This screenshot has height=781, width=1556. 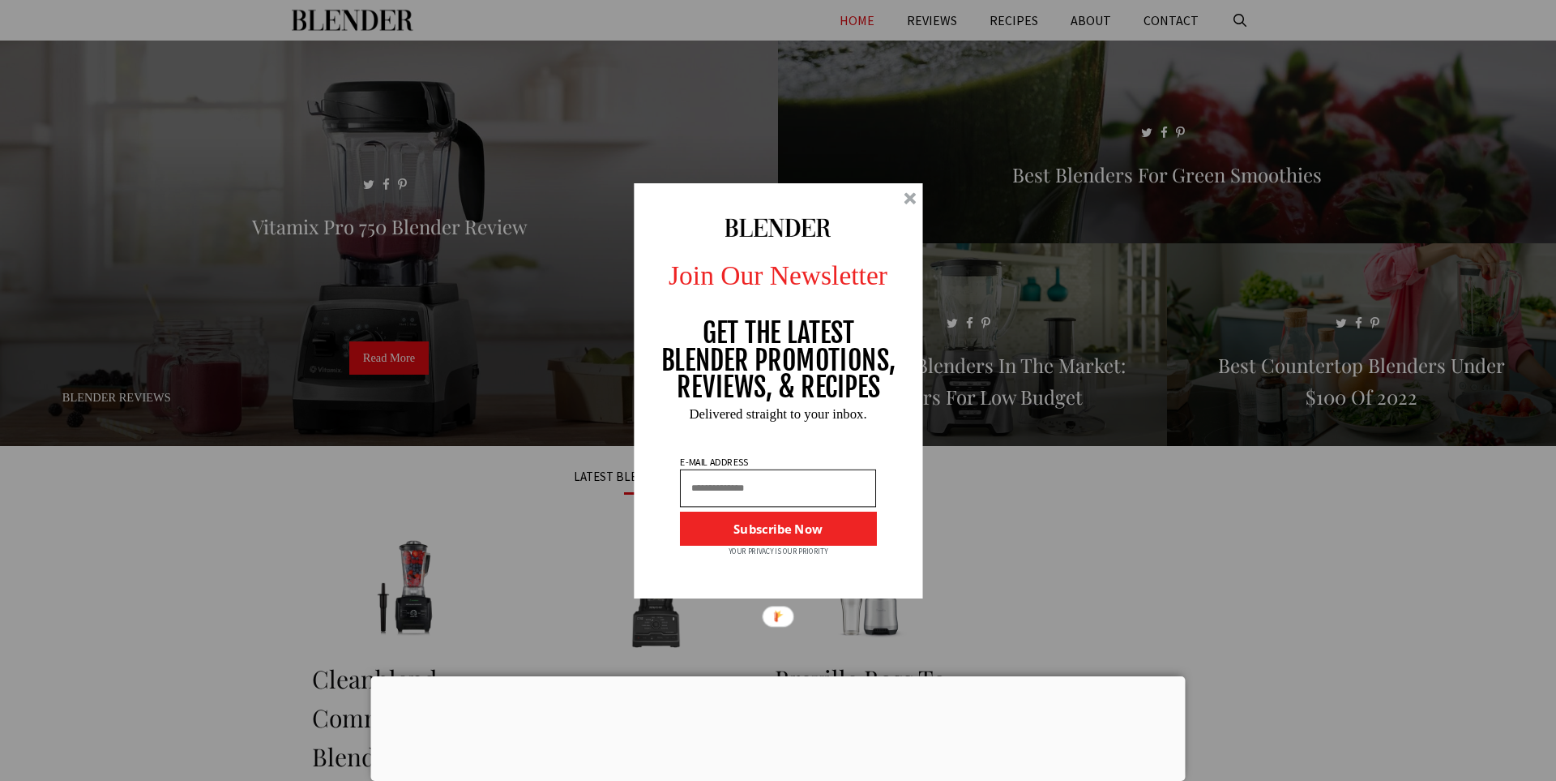 What do you see at coordinates (778, 275) in the screenshot?
I see `p: Join Our Newsletter` at bounding box center [778, 275].